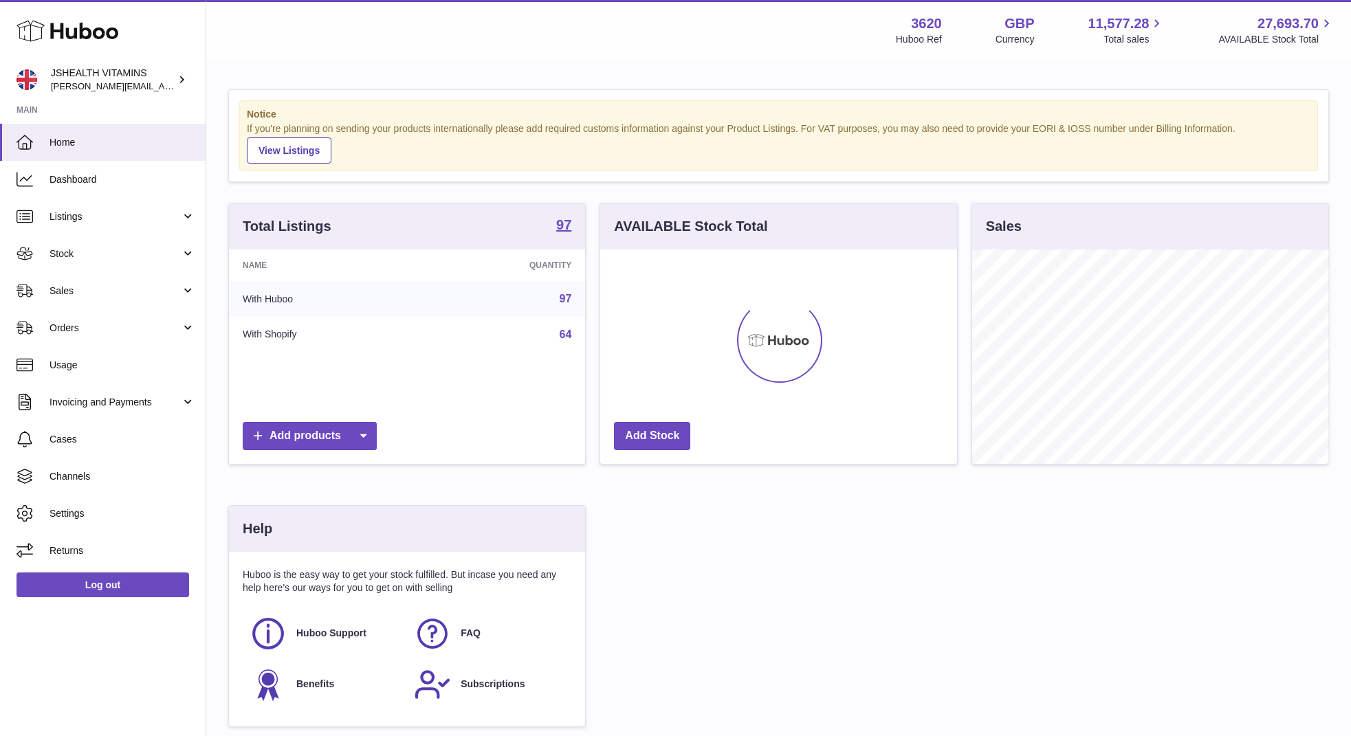  What do you see at coordinates (778, 143) in the screenshot?
I see `div: If you're planning on sending your products internationally please add required customs informati...` at bounding box center [778, 143].